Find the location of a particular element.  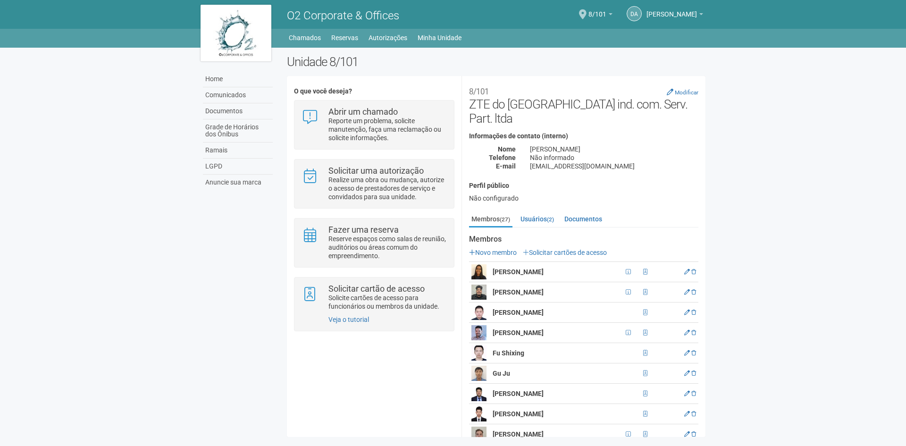

p: Solicite cartões de acesso para funcionários ou membros da unidade. is located at coordinates (387, 302).